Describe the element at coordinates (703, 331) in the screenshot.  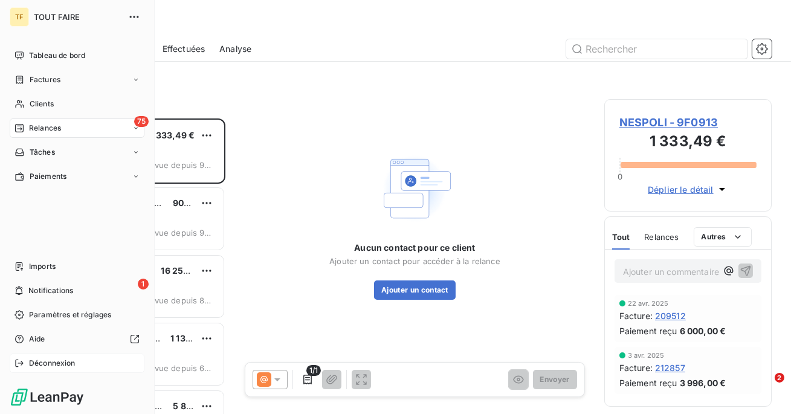
I see `span: 6 000,00 €` at that location.